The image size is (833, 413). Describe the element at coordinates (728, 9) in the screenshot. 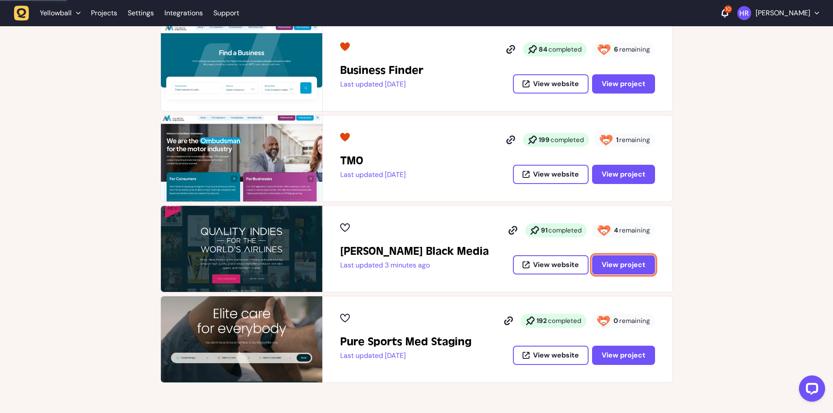

I see `div: 10` at that location.